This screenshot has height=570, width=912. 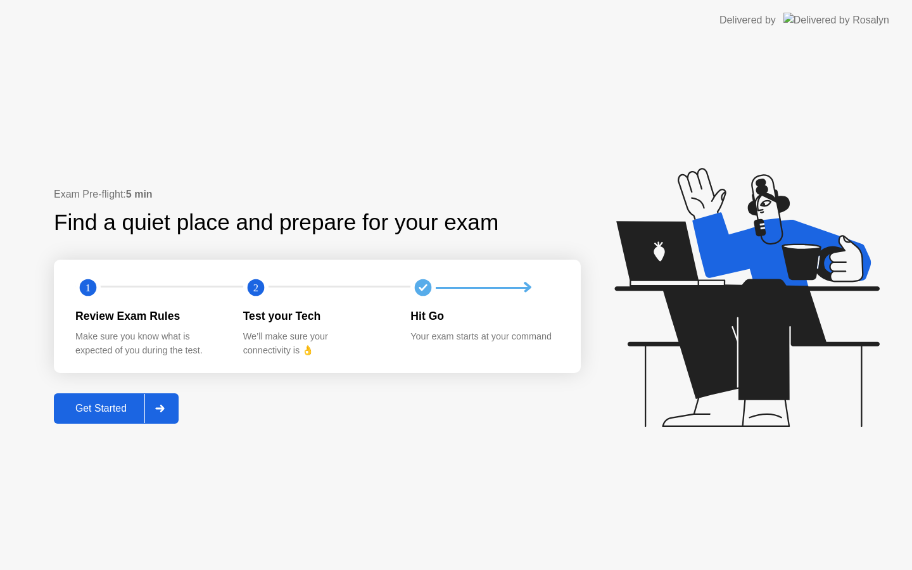 What do you see at coordinates (101, 409) in the screenshot?
I see `div: Get Started` at bounding box center [101, 409].